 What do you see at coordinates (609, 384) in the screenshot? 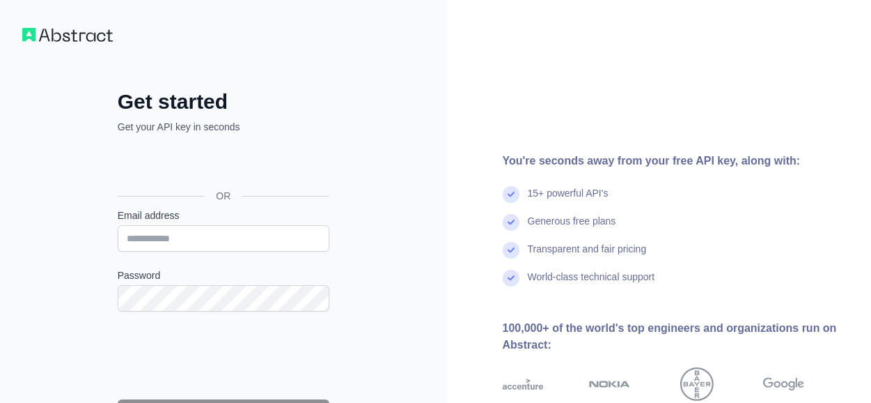
I see `img: nokia` at bounding box center [609, 384].